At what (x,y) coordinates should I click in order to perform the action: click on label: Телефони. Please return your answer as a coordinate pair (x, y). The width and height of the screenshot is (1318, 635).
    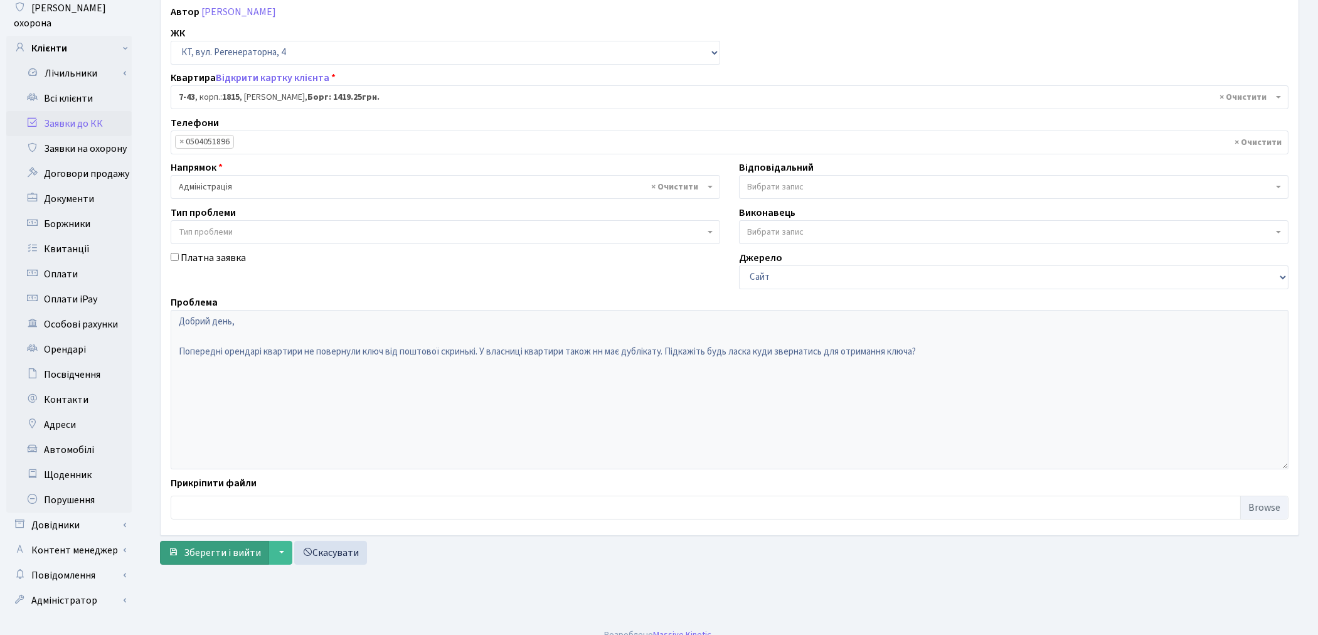
    Looking at the image, I should click on (194, 123).